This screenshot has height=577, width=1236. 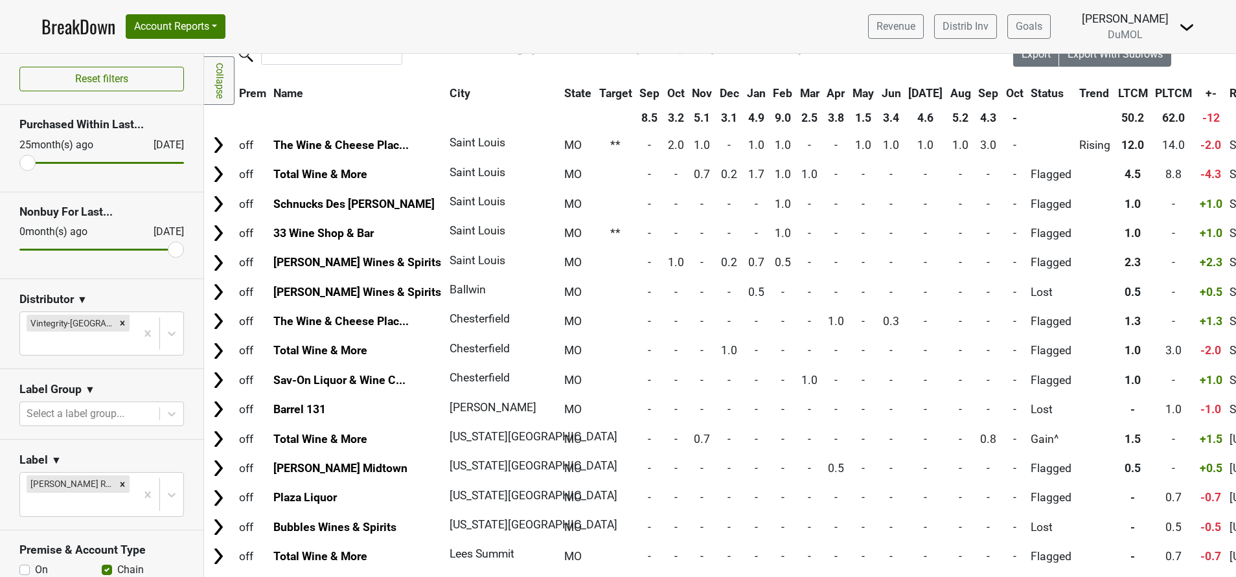 What do you see at coordinates (102, 212) in the screenshot?
I see `h3: Nonbuy For Last...` at bounding box center [102, 212].